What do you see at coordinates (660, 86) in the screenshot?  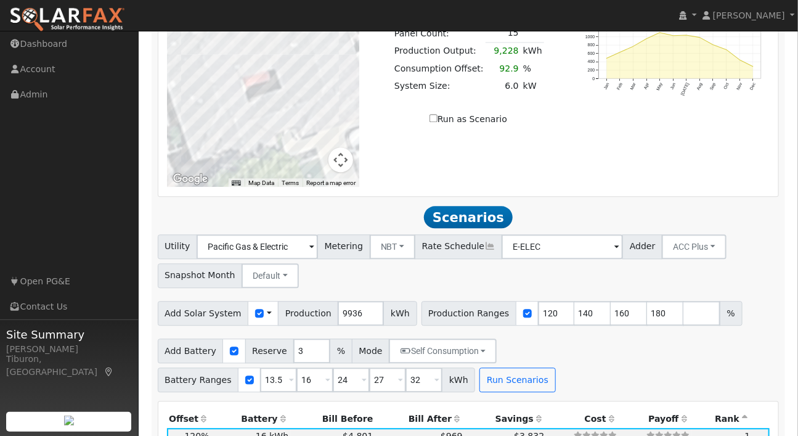 I see `text: May` at bounding box center [660, 86].